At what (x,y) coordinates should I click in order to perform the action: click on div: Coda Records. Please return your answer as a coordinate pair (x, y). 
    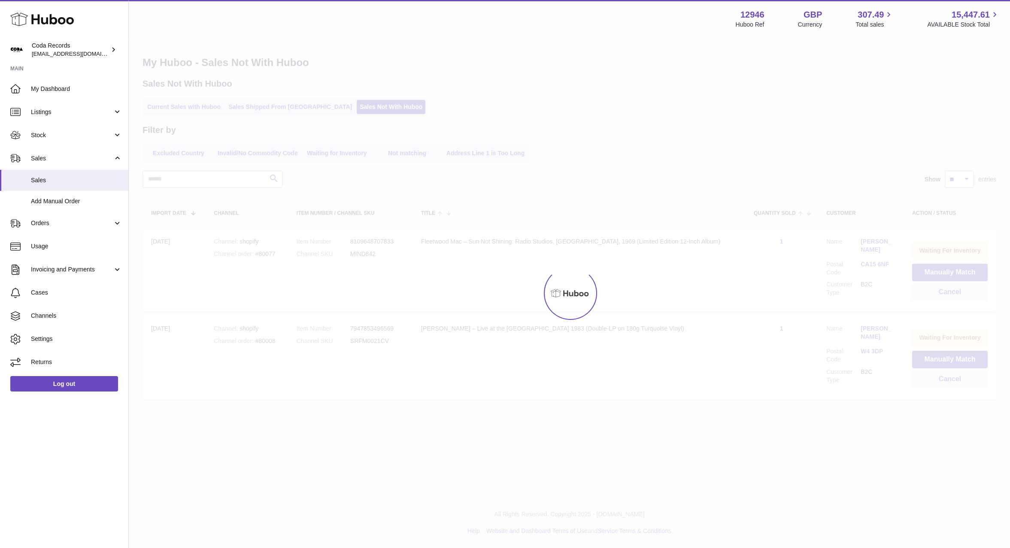
    Looking at the image, I should click on (70, 50).